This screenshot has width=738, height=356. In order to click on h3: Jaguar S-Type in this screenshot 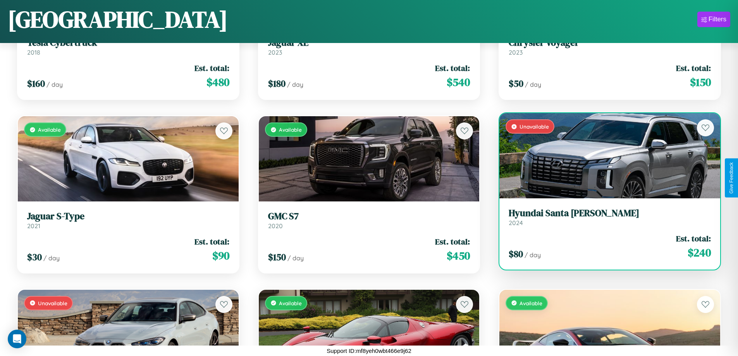, I will do `click(128, 216)`.